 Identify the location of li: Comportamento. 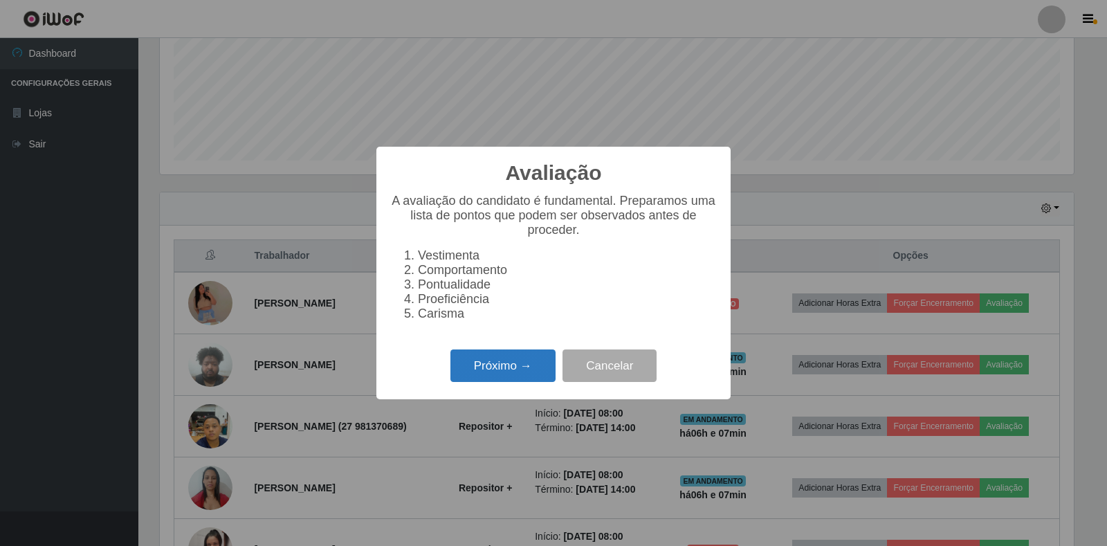
(567, 270).